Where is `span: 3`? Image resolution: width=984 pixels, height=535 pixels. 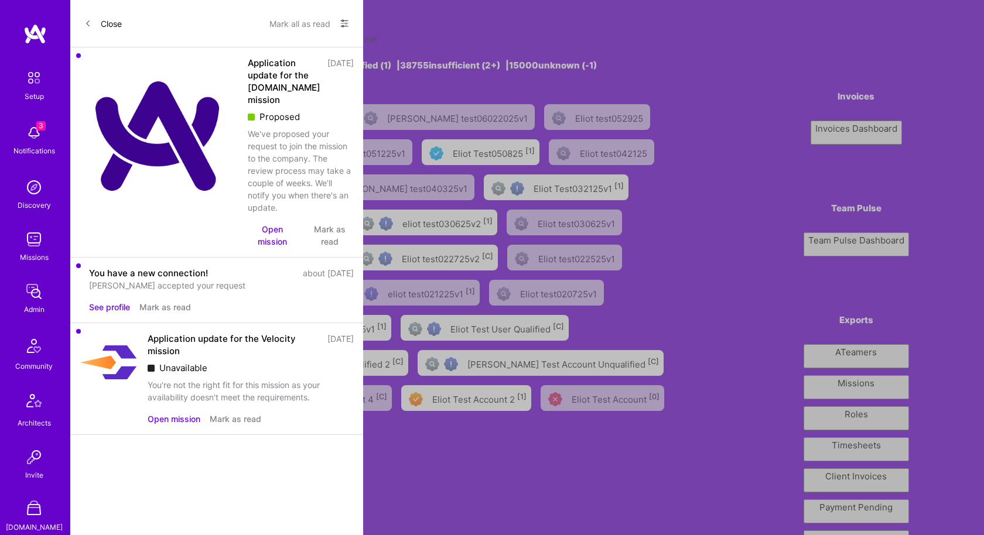 span: 3 is located at coordinates (41, 126).